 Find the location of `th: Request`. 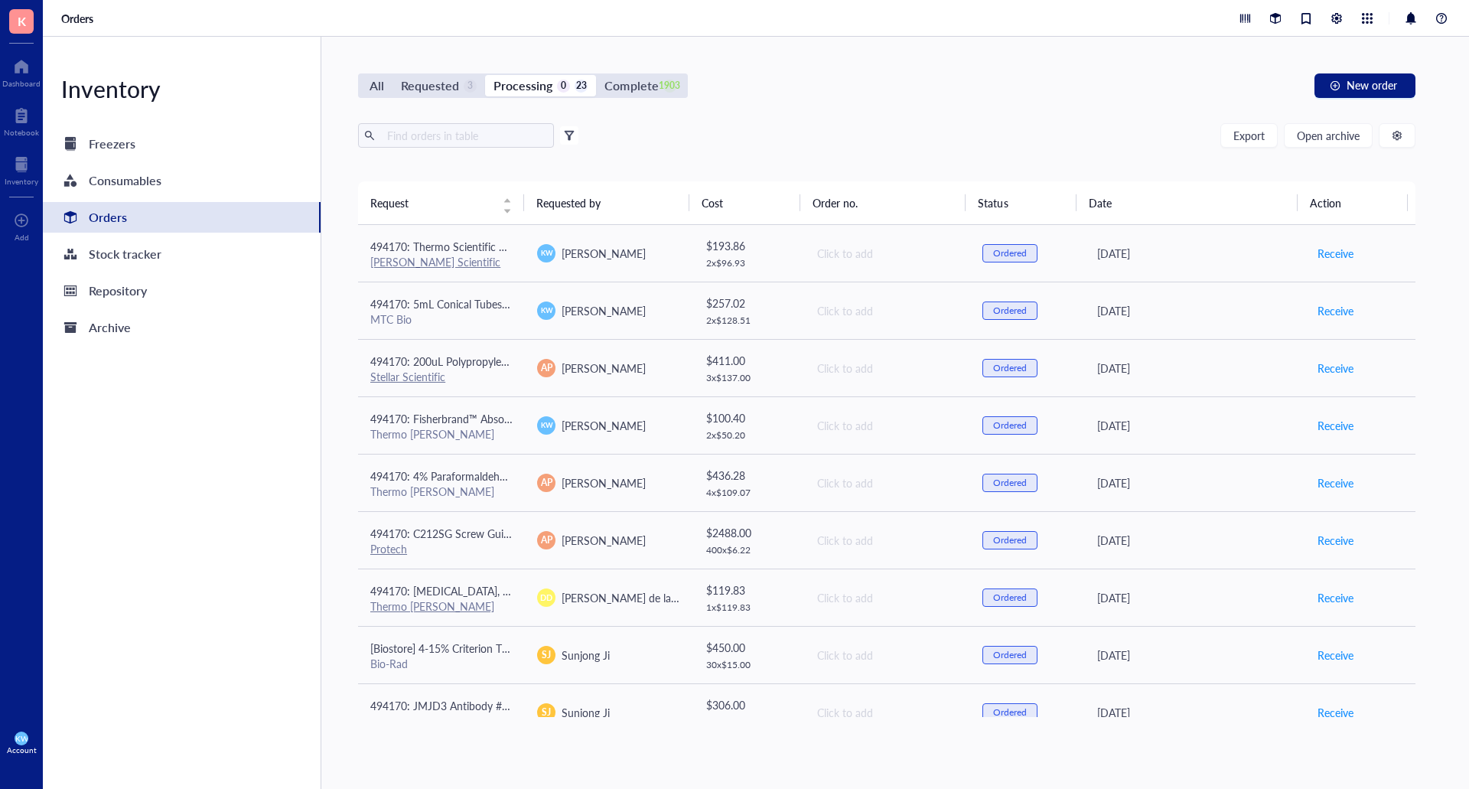

th: Request is located at coordinates (441, 203).